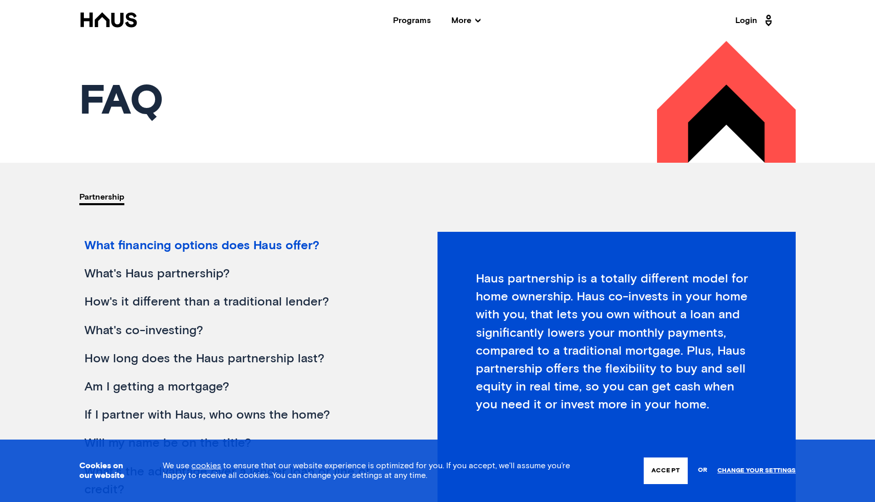  I want to click on div: What financing options does Haus offer?, so click(240, 246).